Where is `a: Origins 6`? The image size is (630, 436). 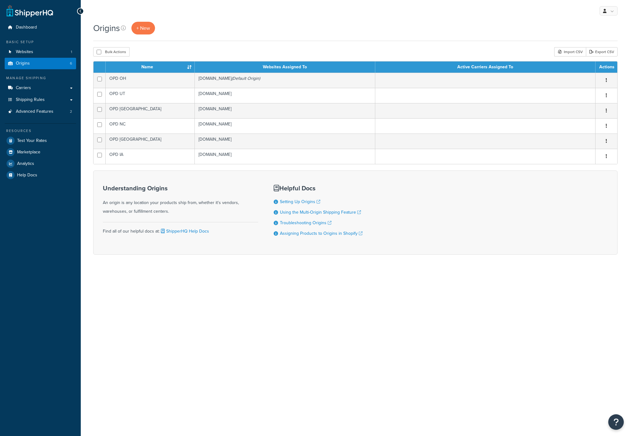 a: Origins 6 is located at coordinates (40, 63).